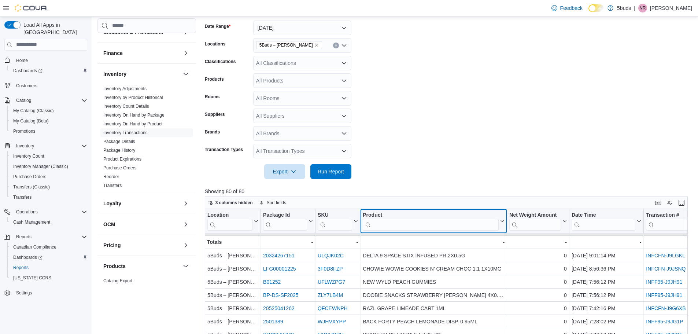 The image size is (698, 334). I want to click on label: Date Range, so click(218, 26).